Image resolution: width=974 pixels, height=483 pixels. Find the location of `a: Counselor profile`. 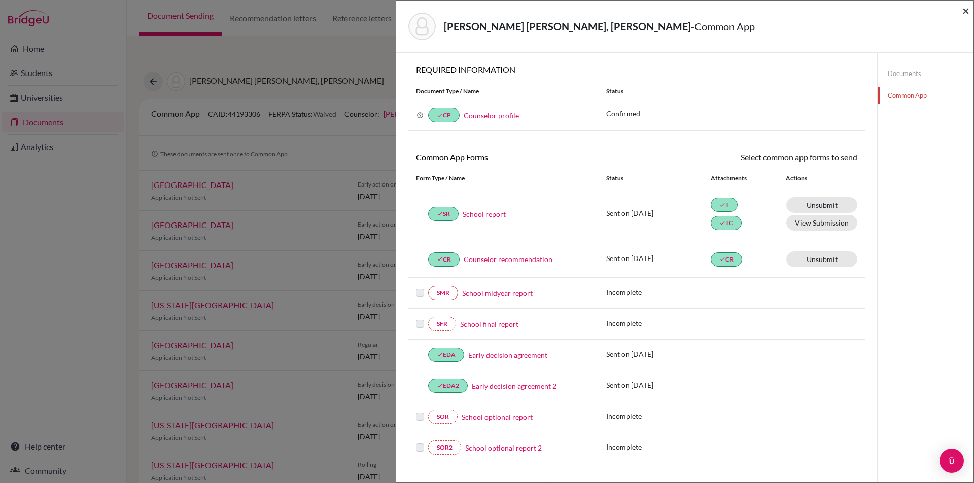

a: Counselor profile is located at coordinates (491, 115).